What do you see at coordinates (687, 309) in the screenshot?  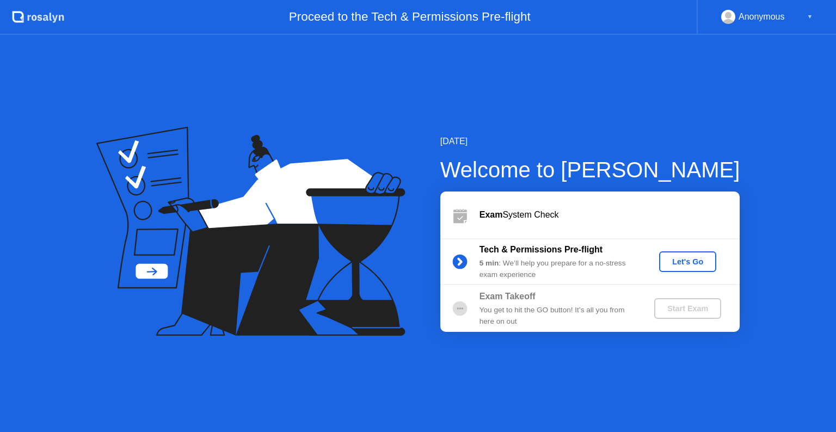 I see `div: Start Exam` at bounding box center [687, 309].